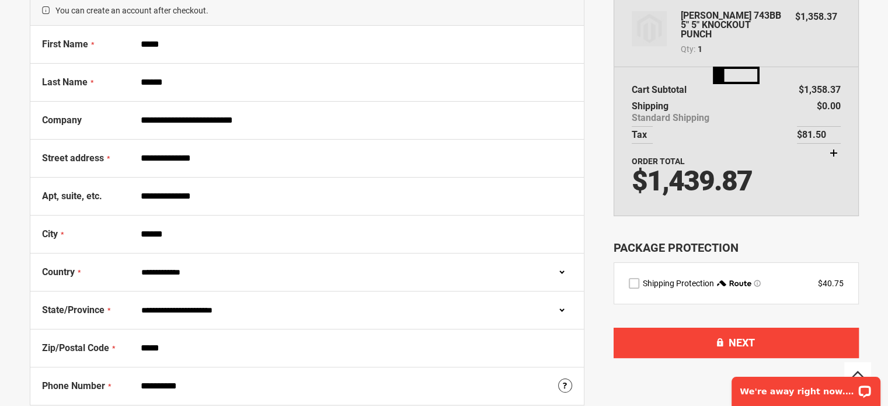  Describe the element at coordinates (831, 283) in the screenshot. I see `div: $40.75` at that location.